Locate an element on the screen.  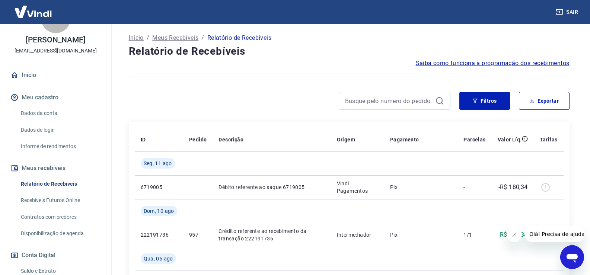
p: Pedido is located at coordinates (198, 140).